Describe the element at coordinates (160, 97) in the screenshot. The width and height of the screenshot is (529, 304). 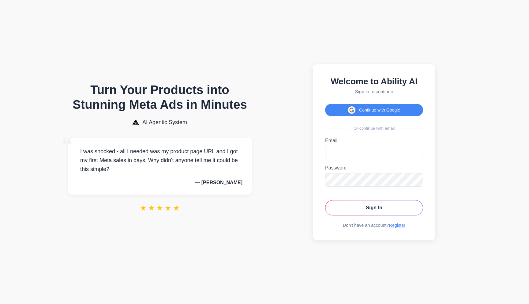
I see `h1: Turn Your Products into Stunning Meta Ads in Minutes` at that location.